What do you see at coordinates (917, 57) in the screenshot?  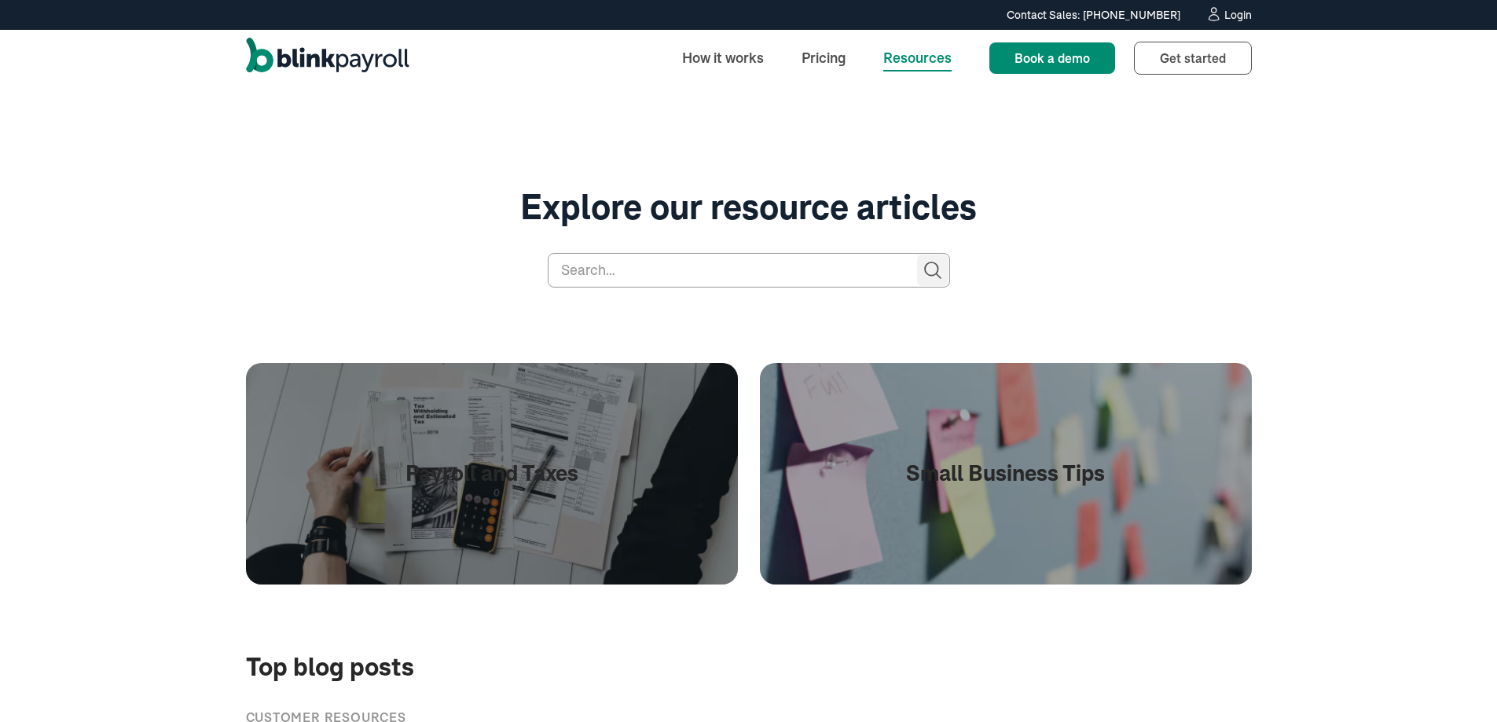 I see `a: Resources` at bounding box center [917, 57].